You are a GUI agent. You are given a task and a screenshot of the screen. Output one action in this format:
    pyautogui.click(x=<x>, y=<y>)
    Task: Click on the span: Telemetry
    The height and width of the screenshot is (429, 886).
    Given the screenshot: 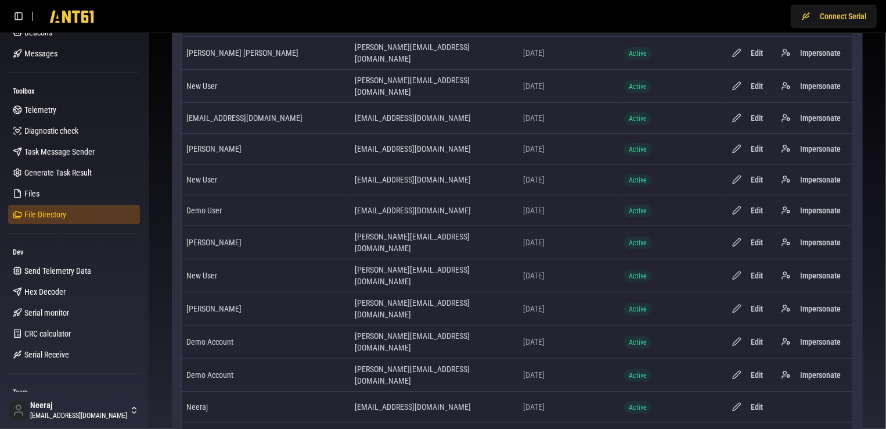 What is the action you would take?
    pyautogui.click(x=40, y=110)
    